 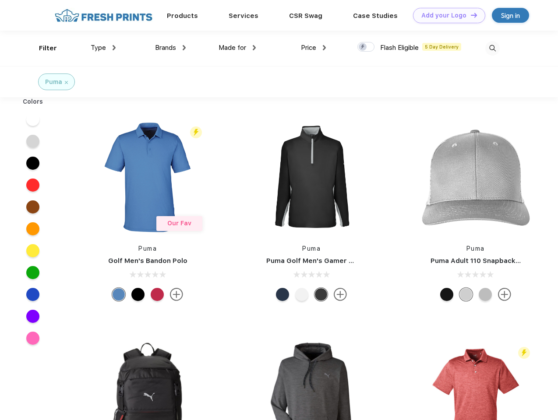 What do you see at coordinates (119, 295) in the screenshot?
I see `div: Lake Blue` at bounding box center [119, 295].